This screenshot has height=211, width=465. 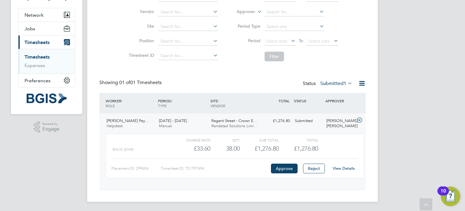 What do you see at coordinates (30, 28) in the screenshot?
I see `span: Jobs` at bounding box center [30, 28].